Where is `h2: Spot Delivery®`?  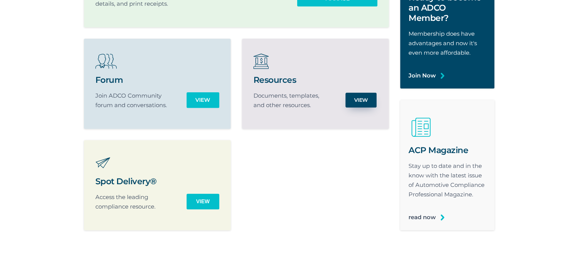 h2: Spot Delivery® is located at coordinates (133, 181).